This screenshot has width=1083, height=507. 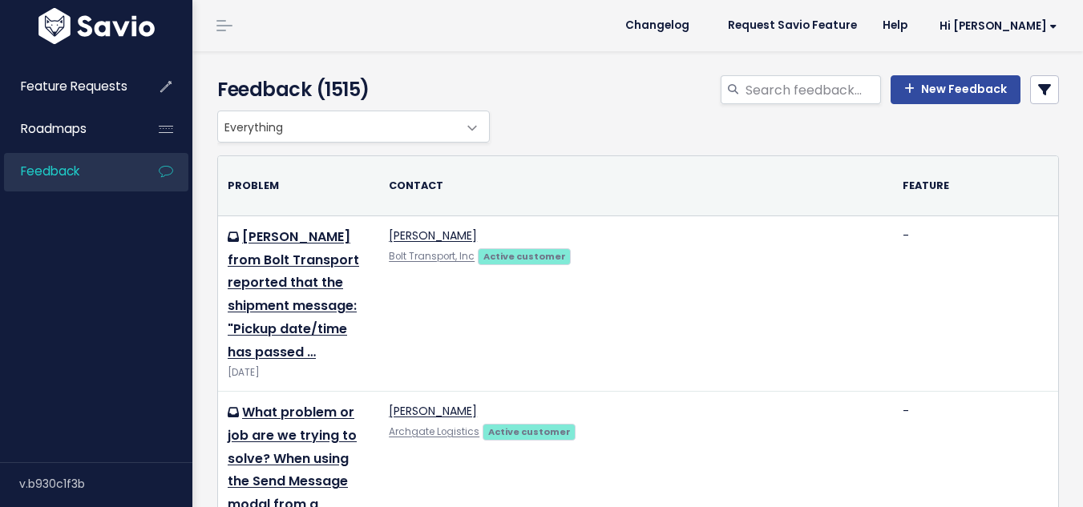 I want to click on input: Search feedback..., so click(x=812, y=90).